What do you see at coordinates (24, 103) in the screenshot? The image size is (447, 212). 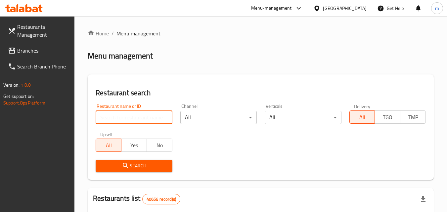 I see `a: Support.OpsPlatform` at bounding box center [24, 103].